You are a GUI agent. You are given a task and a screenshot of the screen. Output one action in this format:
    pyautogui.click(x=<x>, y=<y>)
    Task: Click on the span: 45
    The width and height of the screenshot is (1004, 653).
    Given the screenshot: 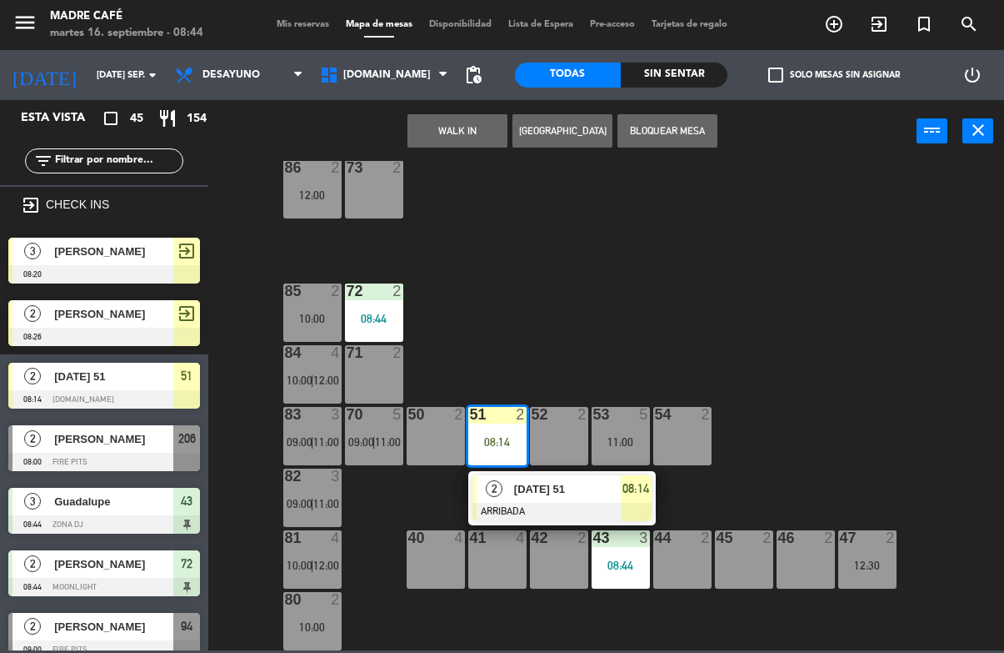 What is the action you would take?
    pyautogui.click(x=137, y=118)
    